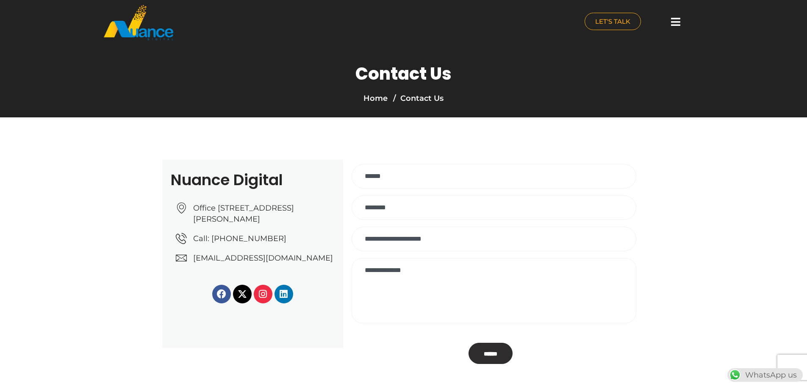 This screenshot has width=807, height=386. What do you see at coordinates (765, 375) in the screenshot?
I see `a: WhatsAppWhatsApp us` at bounding box center [765, 375].